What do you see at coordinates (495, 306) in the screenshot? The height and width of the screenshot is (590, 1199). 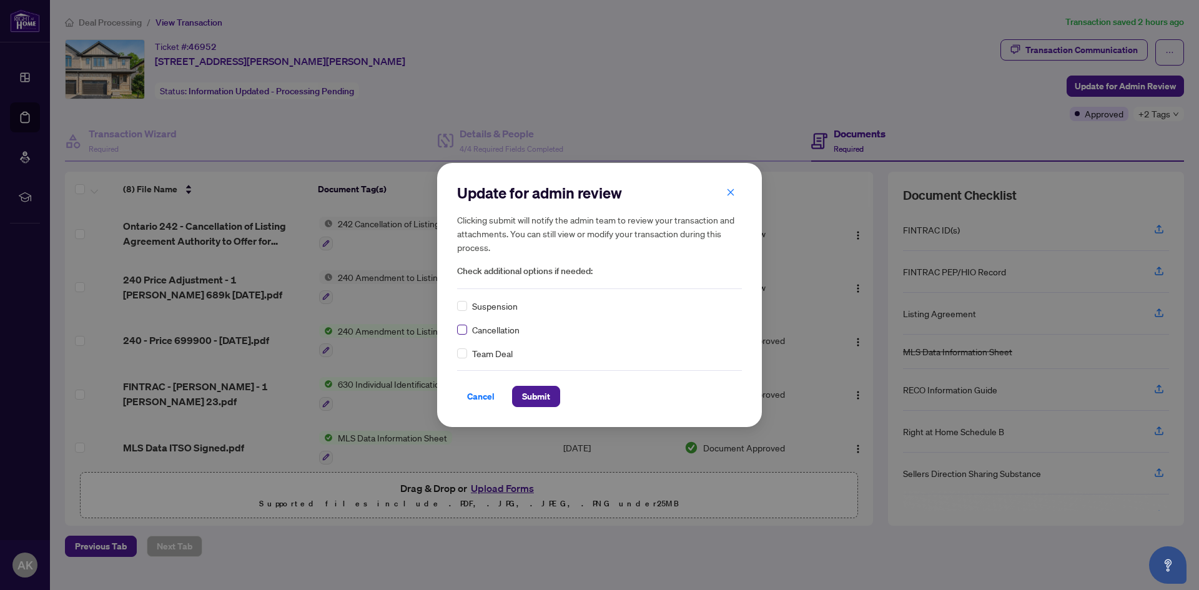 I see `span: Suspension` at bounding box center [495, 306].